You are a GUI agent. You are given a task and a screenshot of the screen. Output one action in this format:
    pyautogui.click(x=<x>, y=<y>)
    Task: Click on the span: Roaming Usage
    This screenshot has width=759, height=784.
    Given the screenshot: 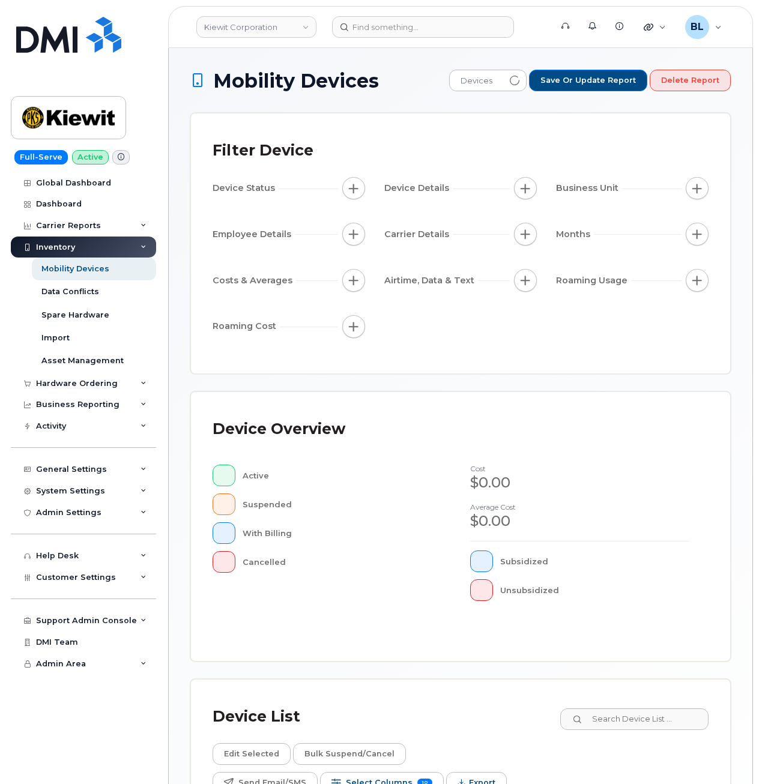 What is the action you would take?
    pyautogui.click(x=593, y=280)
    